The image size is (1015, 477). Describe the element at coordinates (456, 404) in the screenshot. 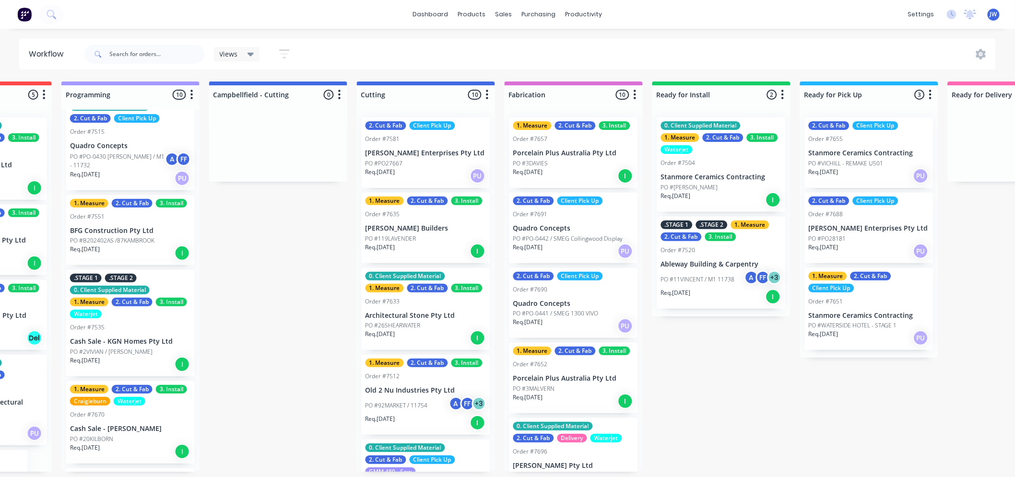

I see `div: A` at that location.